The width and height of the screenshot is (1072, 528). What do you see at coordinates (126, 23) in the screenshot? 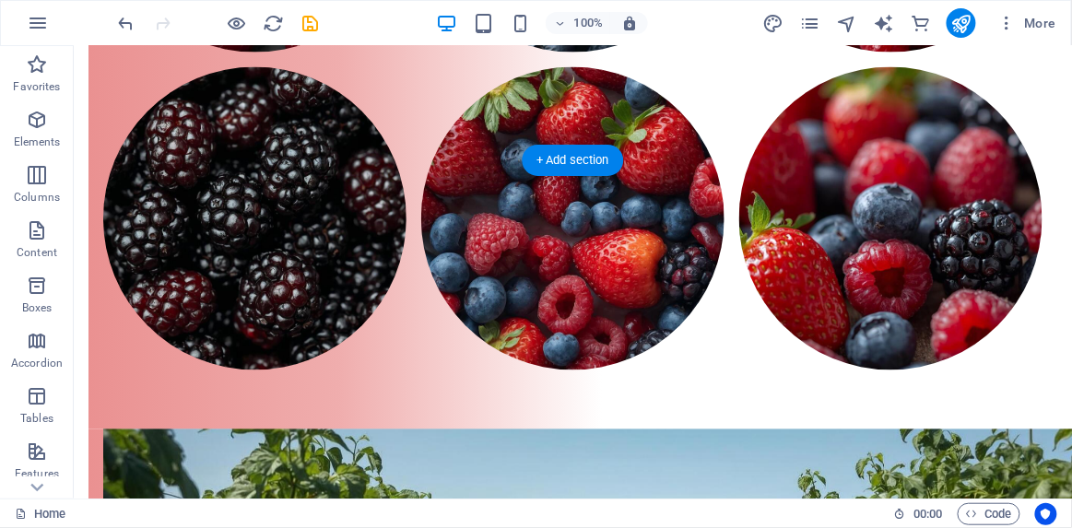
I see `i: Undo: Delete elements (Ctrl+Z)` at bounding box center [126, 23].